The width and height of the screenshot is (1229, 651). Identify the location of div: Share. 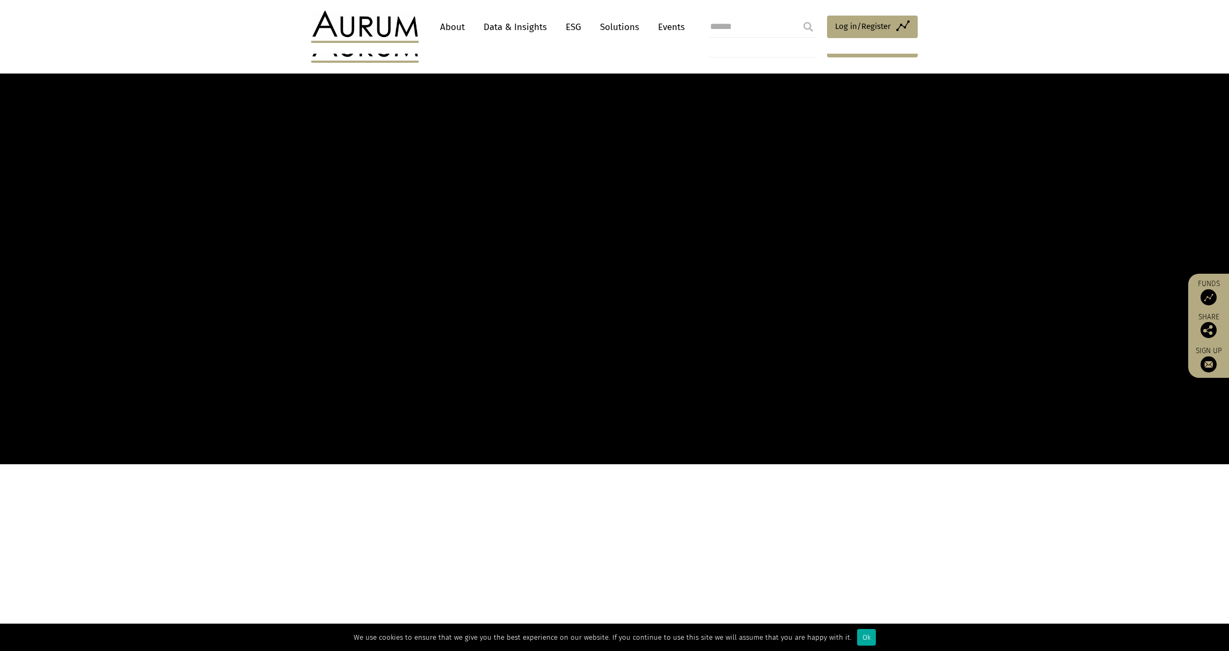
(1209, 326).